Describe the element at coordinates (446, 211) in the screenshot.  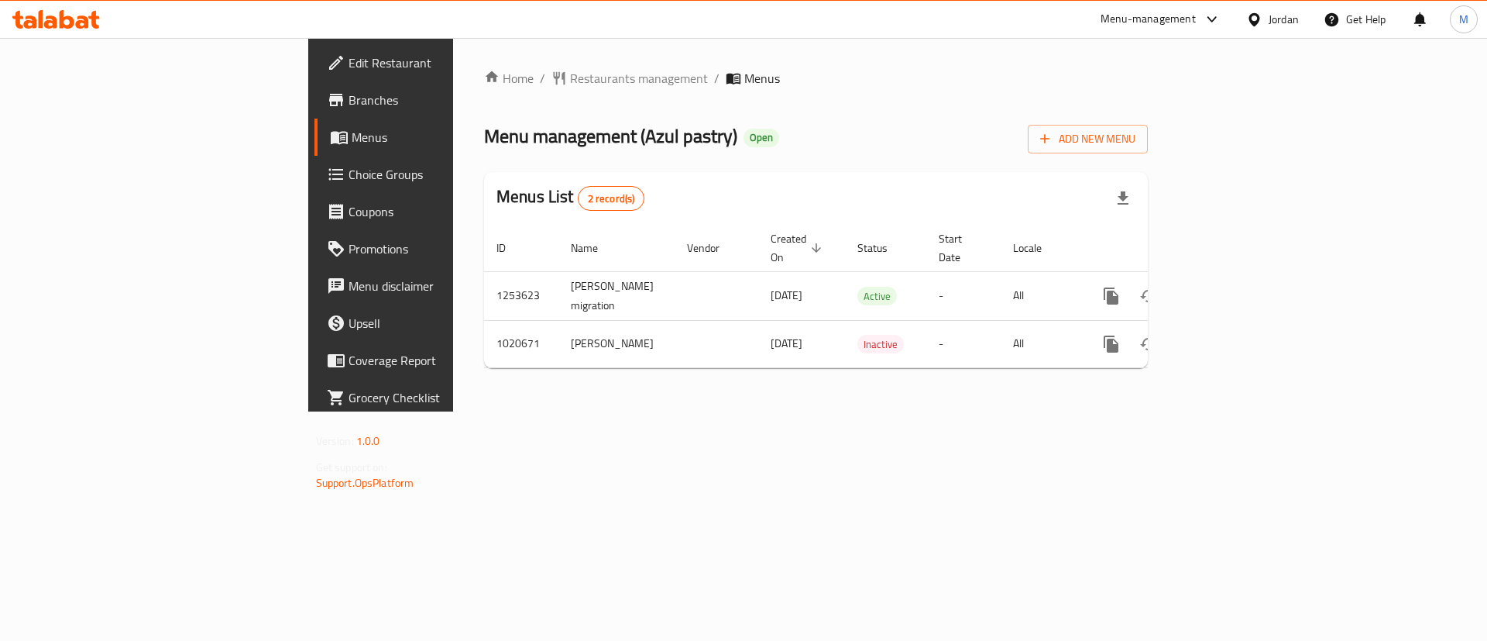
I see `span: Coupons` at that location.